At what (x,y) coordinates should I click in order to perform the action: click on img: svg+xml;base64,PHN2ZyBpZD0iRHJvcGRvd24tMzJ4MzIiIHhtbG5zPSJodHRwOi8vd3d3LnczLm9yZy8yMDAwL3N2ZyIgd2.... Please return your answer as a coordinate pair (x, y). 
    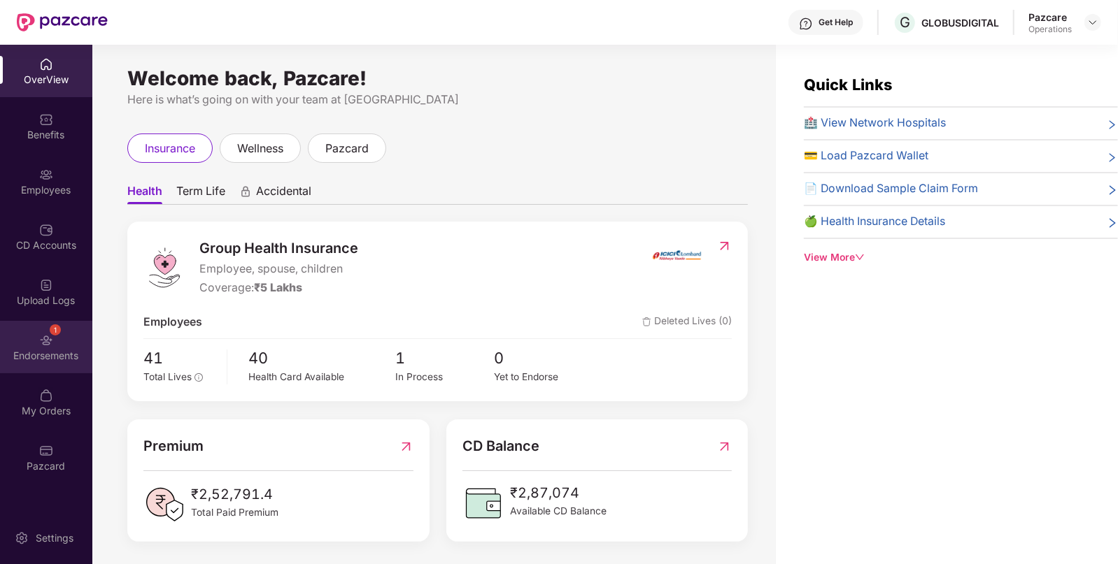
    Looking at the image, I should click on (1092, 22).